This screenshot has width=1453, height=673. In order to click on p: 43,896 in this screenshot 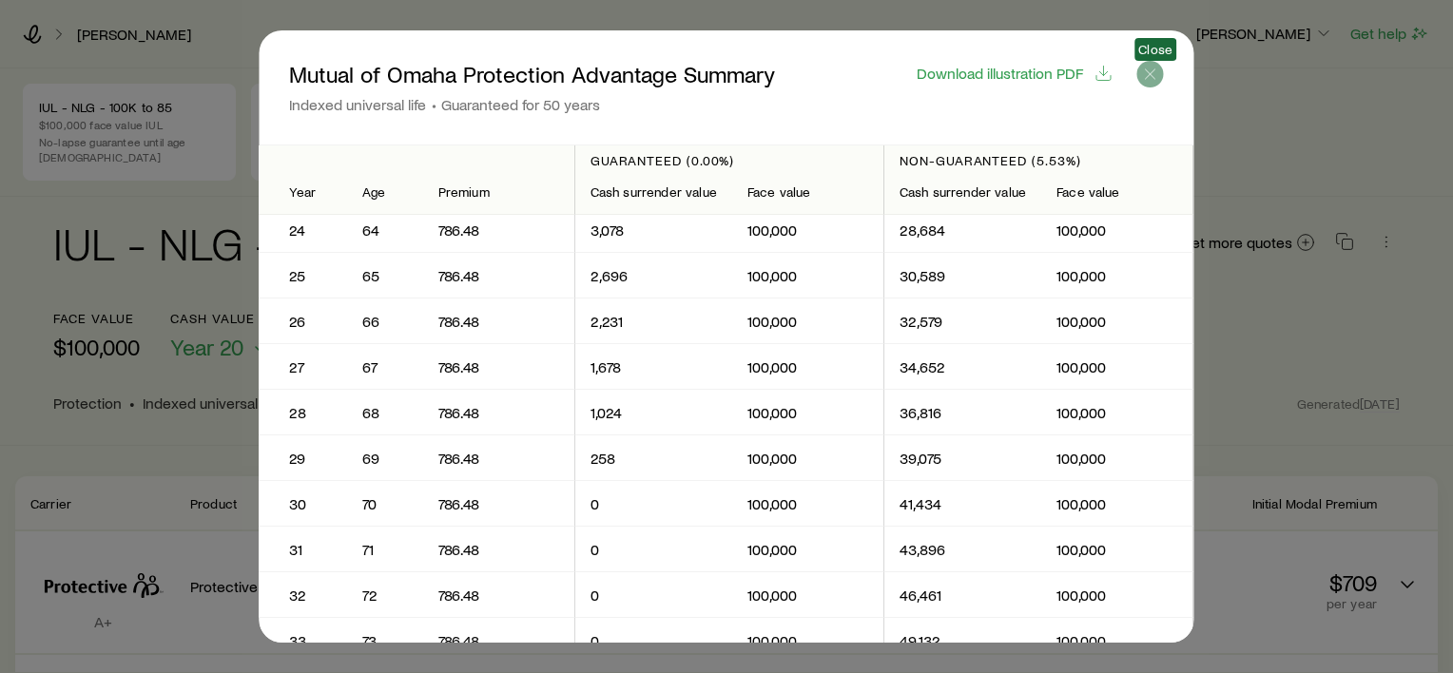, I will do `click(962, 550)`.